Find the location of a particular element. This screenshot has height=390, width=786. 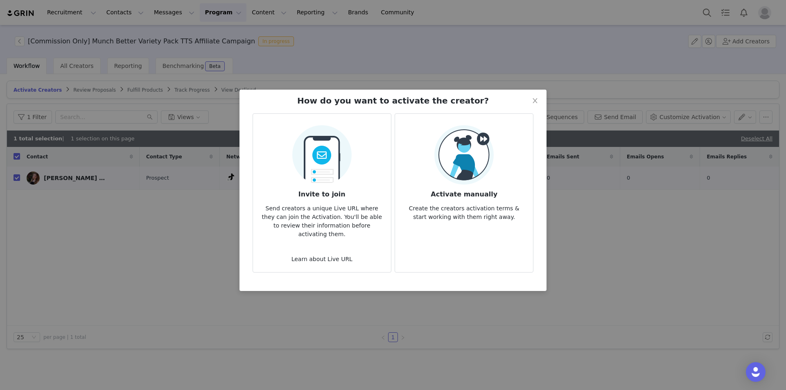

i: icon: close is located at coordinates (535, 101).